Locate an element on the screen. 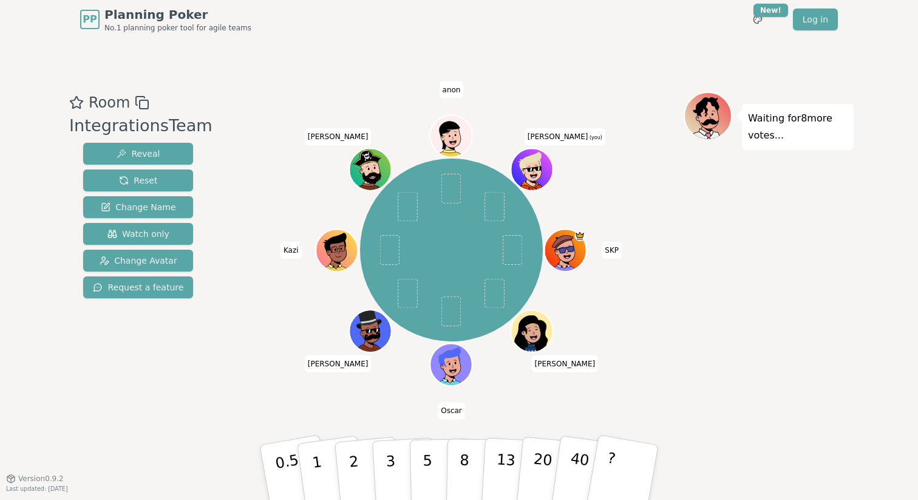  span: Planning Poker is located at coordinates (178, 15).